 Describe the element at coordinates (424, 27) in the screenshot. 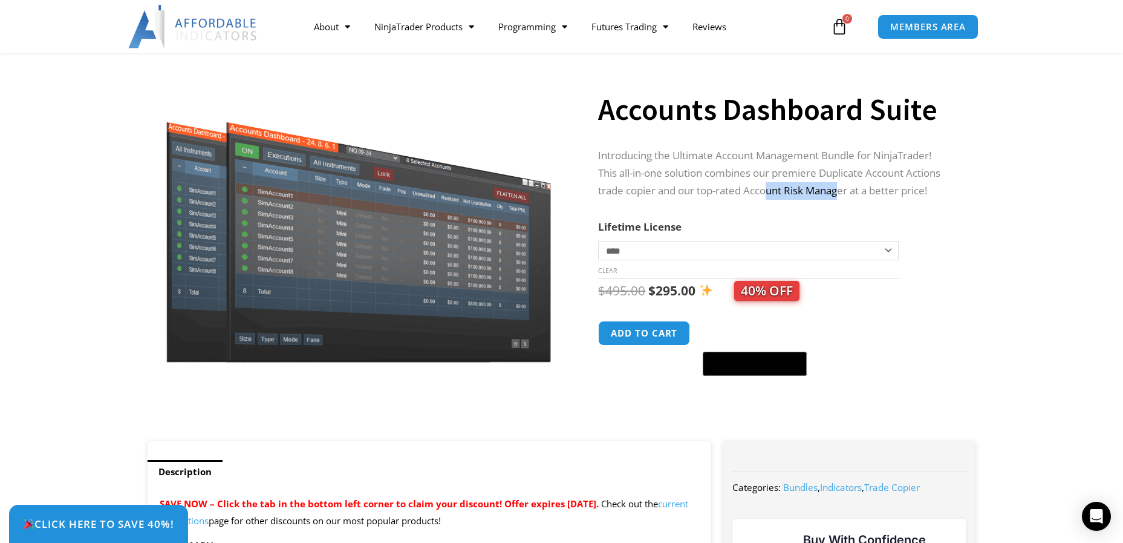

I see `a: NinjaTrader Products` at that location.